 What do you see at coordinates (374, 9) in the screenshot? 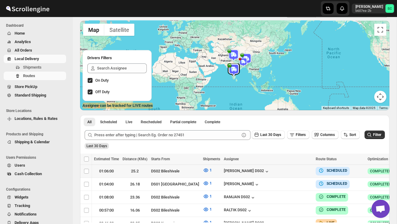
I see `button: User menu` at bounding box center [374, 9].